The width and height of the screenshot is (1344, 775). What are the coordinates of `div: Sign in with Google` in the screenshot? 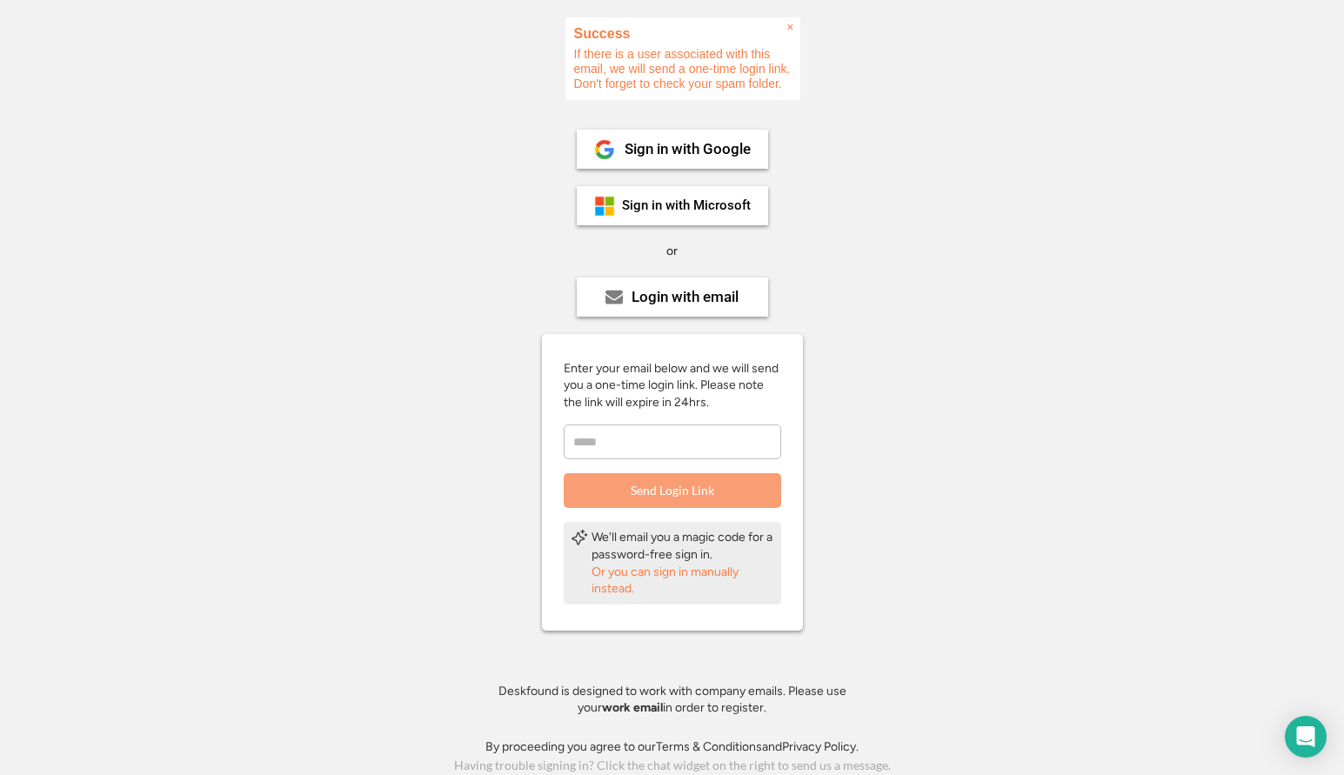 It's located at (687, 149).